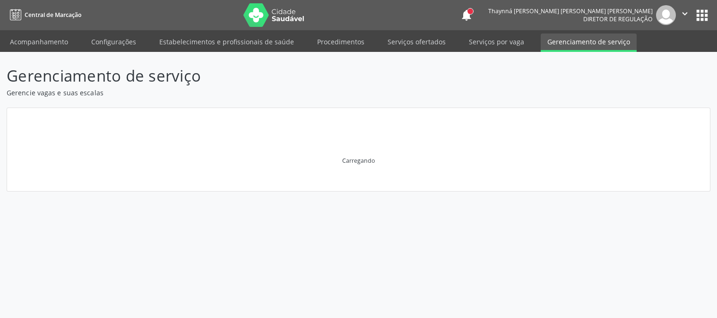  I want to click on a: Procedimentos, so click(341, 42).